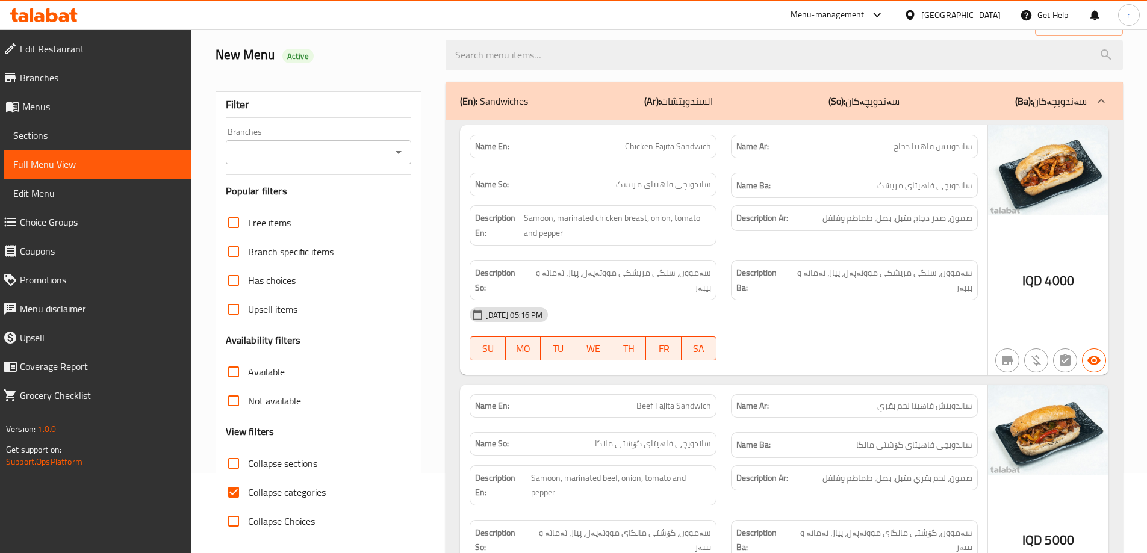 The image size is (1147, 553). What do you see at coordinates (282, 463) in the screenshot?
I see `span: Collapse sections` at bounding box center [282, 463].